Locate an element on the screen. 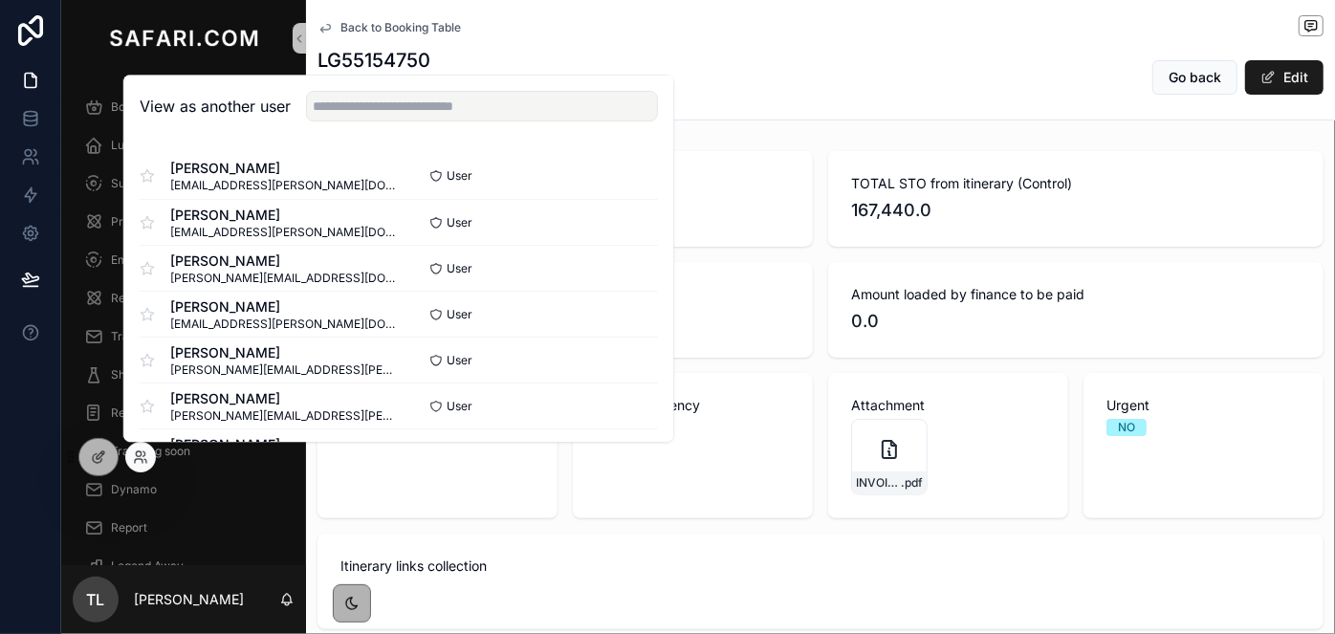 This screenshot has width=1335, height=634. span: Urgent is located at coordinates (1203, 406).